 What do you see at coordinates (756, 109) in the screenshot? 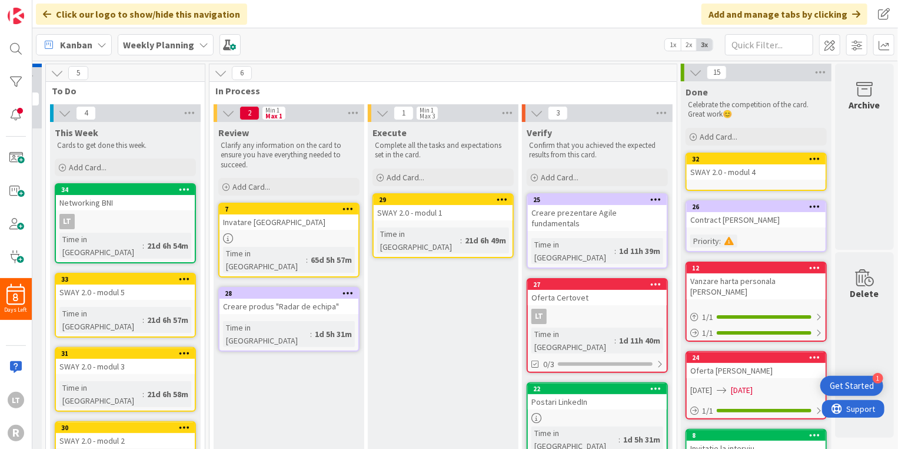
I see `p: Celebrate the competition of the card. Great work` at bounding box center [756, 109].